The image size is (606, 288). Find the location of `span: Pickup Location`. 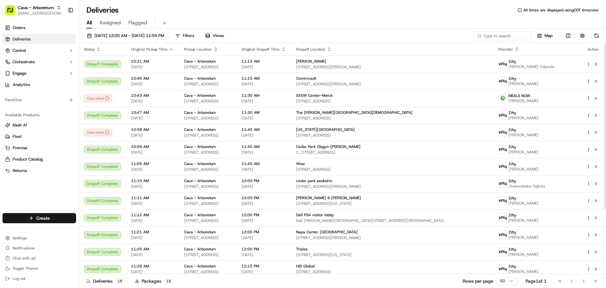

span: Pickup Location is located at coordinates (198, 49).